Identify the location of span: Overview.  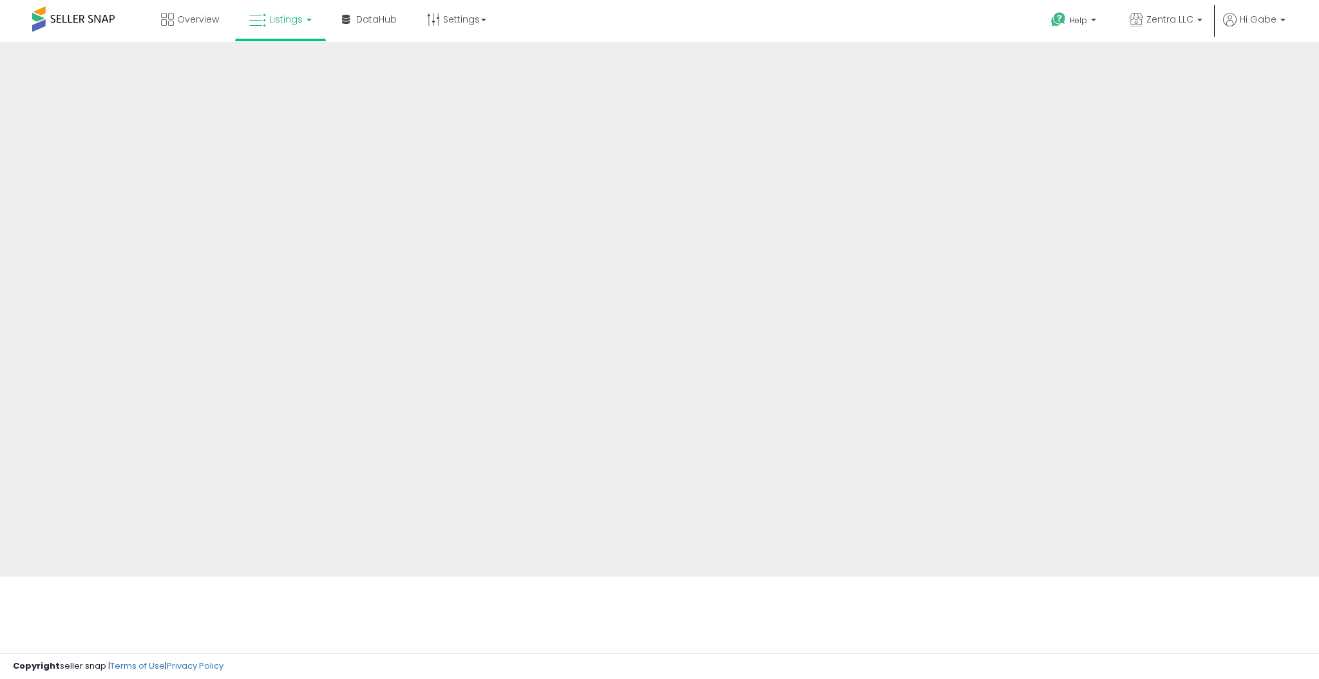
(198, 19).